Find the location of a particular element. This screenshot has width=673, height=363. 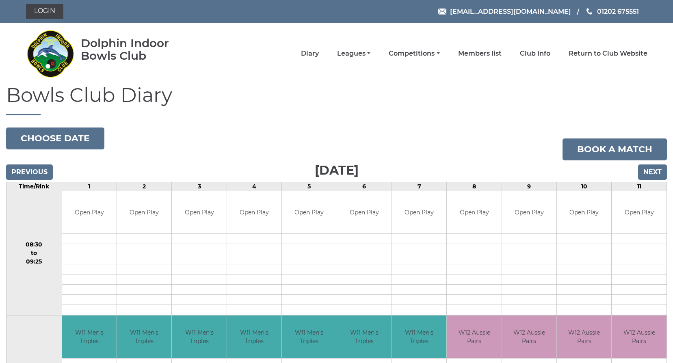

td: 9 is located at coordinates (529, 186).